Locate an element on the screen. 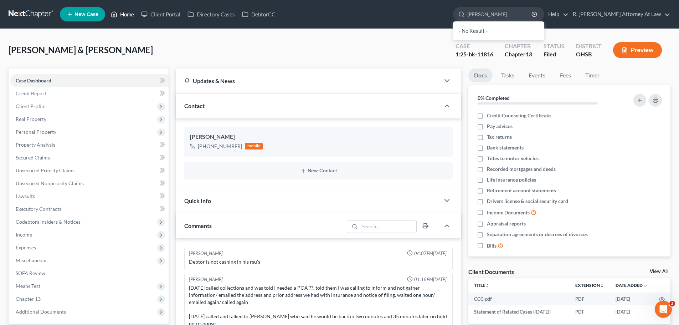 The image size is (679, 325). span: Case Dashboard is located at coordinates (34, 80).